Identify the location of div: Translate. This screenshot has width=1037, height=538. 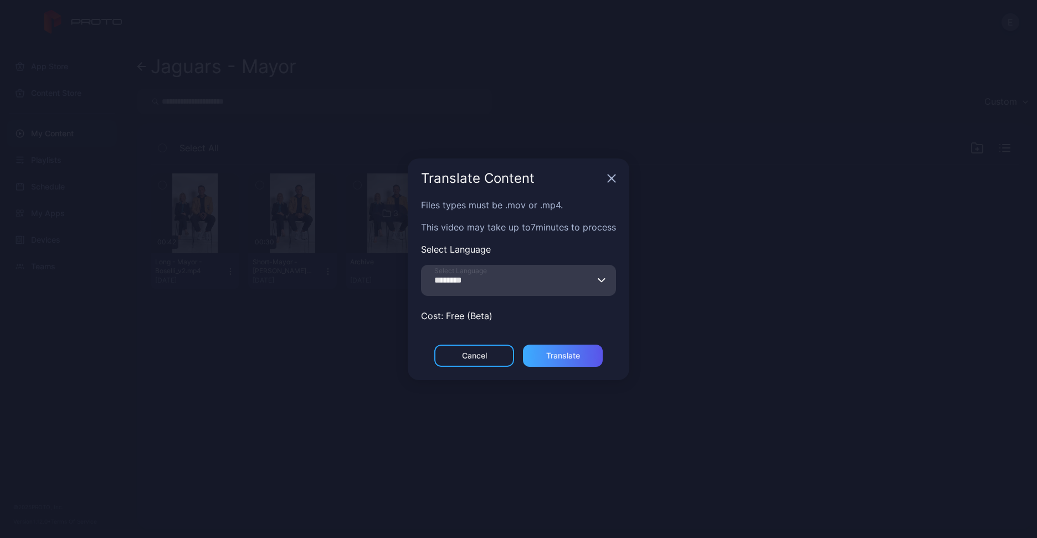
(563, 356).